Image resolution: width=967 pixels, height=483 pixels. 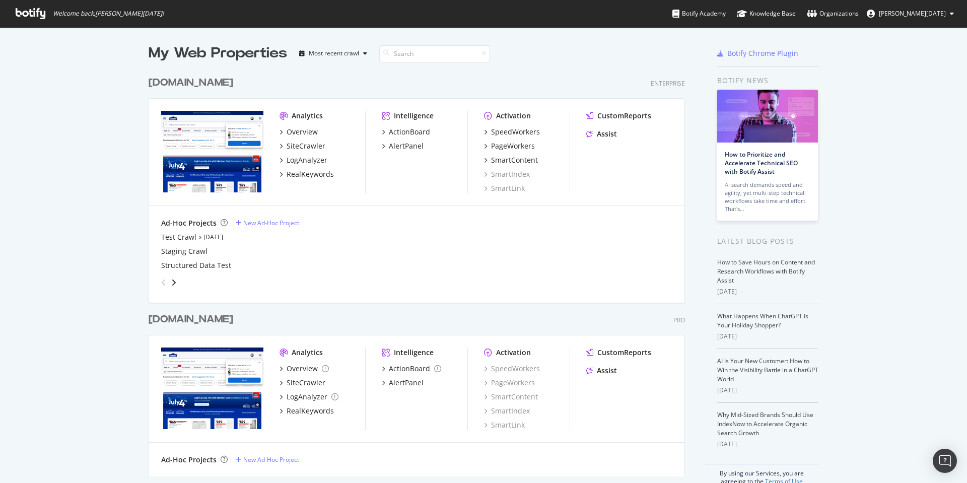 I want to click on div: AI search demands speed and agility, yet multi-step technical workflows take time and effort. Tha..., so click(x=768, y=197).